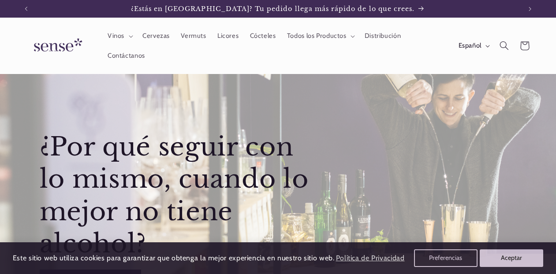 This screenshot has width=556, height=274. Describe the element at coordinates (56, 45) in the screenshot. I see `img: Sense` at that location.